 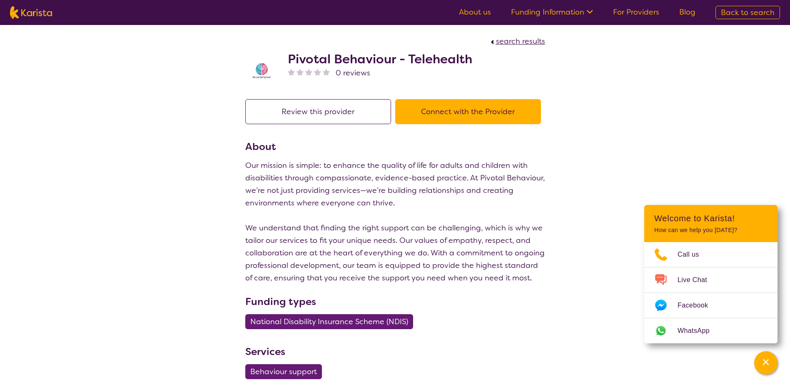 What do you see at coordinates (697, 305) in the screenshot?
I see `span: Facebook` at bounding box center [697, 305].